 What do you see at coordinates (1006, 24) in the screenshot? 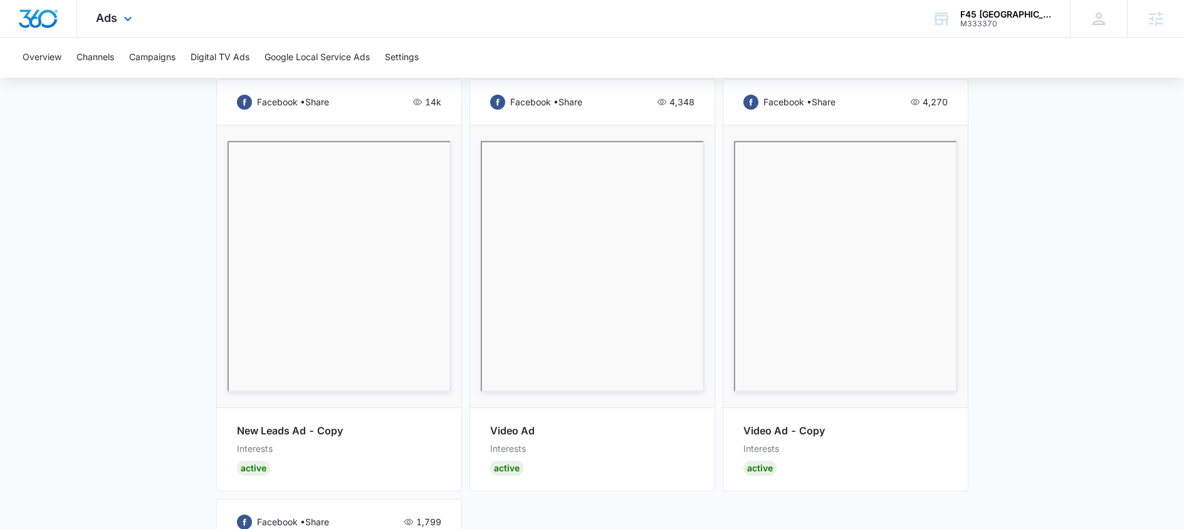
I see `div: account id` at bounding box center [1006, 24].